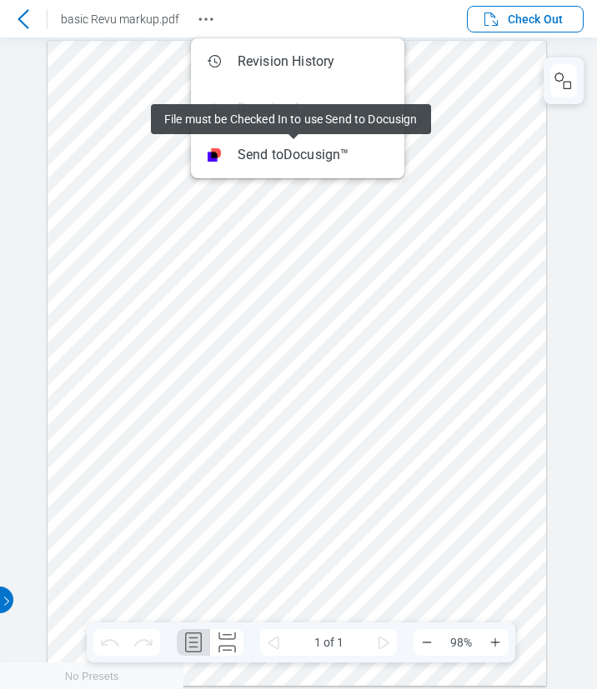 This screenshot has height=689, width=597. Describe the element at coordinates (535, 19) in the screenshot. I see `span: Check Out` at that location.